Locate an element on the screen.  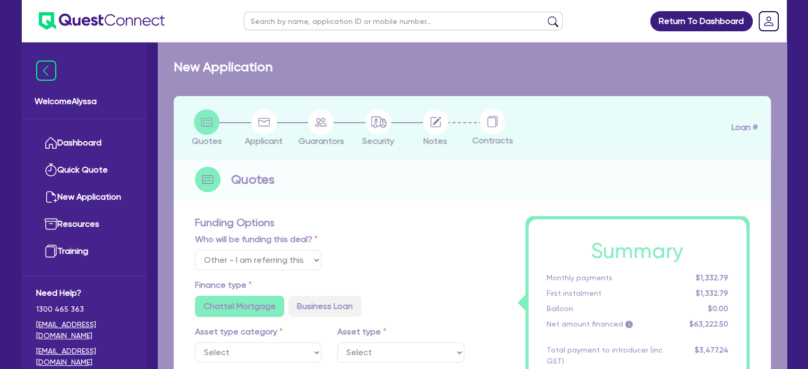
img: training is located at coordinates (51, 251).